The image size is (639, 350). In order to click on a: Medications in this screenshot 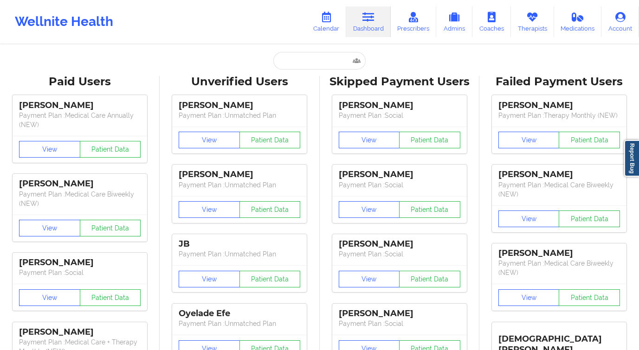, I will do `click(578, 22)`.